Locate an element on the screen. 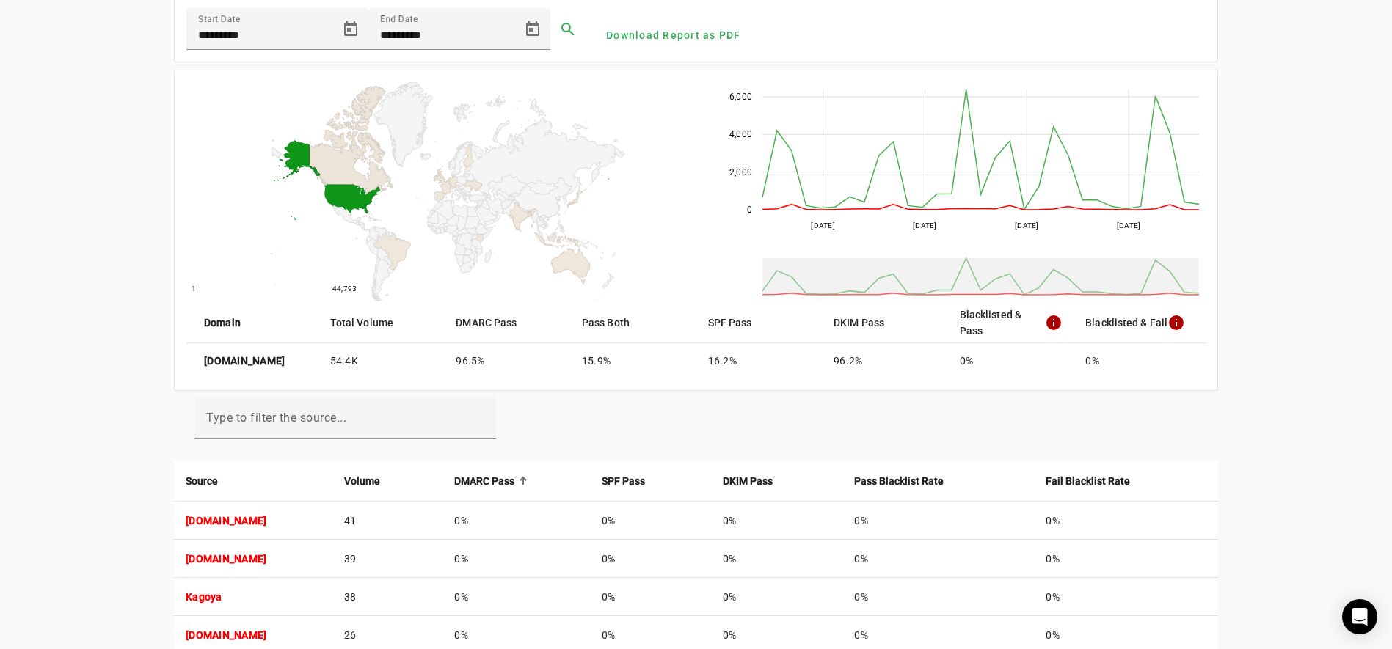 The height and width of the screenshot is (649, 1392). div: Pass Blacklist Rate is located at coordinates (938, 481).